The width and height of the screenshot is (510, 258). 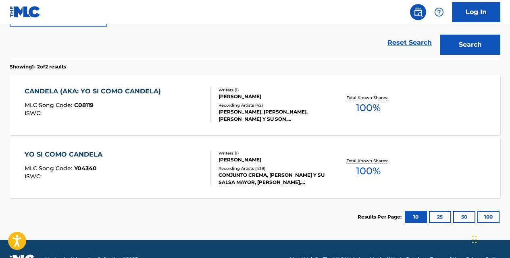 I want to click on a: Reset Search, so click(x=410, y=43).